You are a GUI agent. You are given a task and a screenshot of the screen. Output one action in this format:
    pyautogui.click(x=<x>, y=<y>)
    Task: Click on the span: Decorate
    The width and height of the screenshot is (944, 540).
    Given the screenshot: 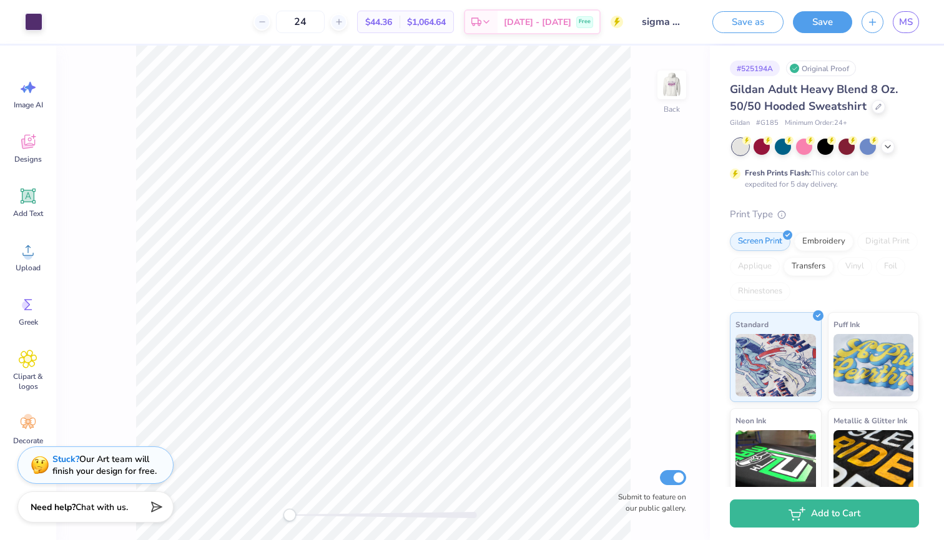 What is the action you would take?
    pyautogui.click(x=28, y=441)
    